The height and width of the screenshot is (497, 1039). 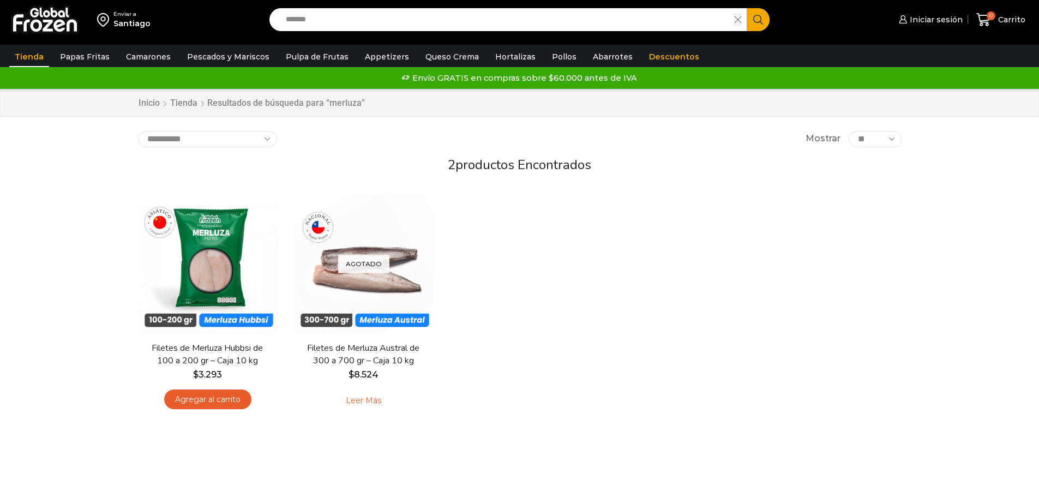 I want to click on a: Hortalizas, so click(x=515, y=57).